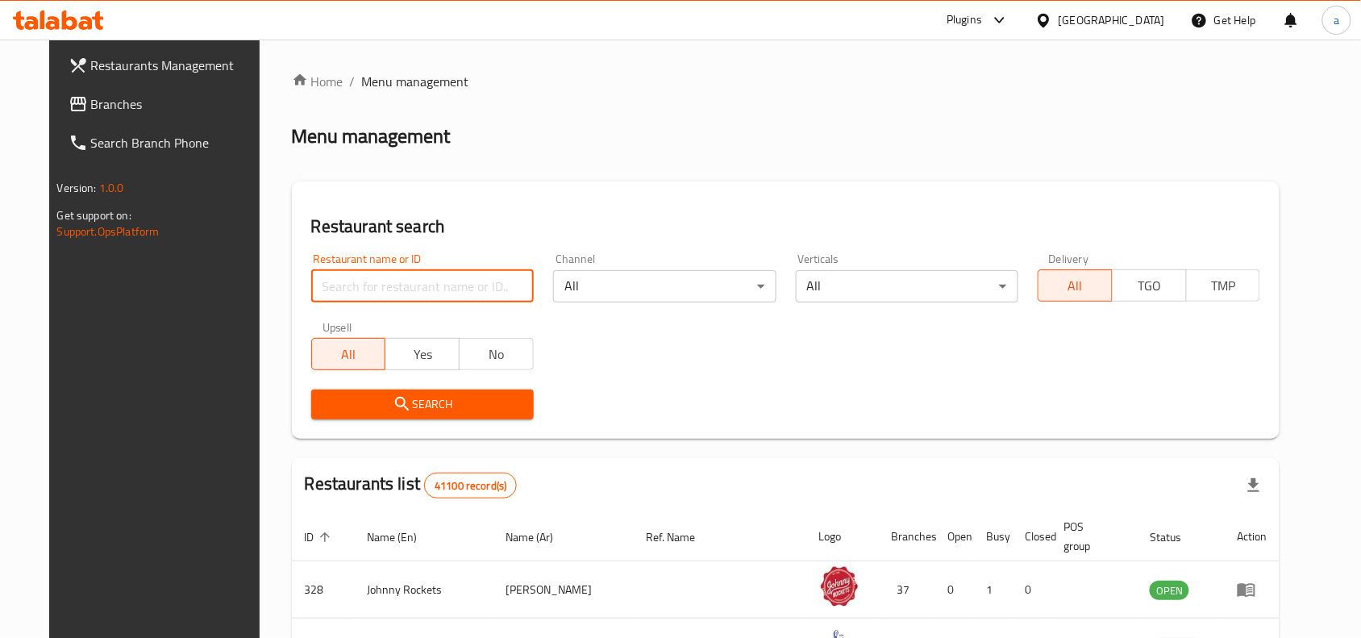 The height and width of the screenshot is (638, 1361). Describe the element at coordinates (422, 354) in the screenshot. I see `button: Yes` at that location.